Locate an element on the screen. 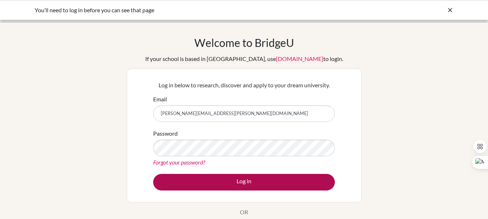 This screenshot has width=488, height=219. p: OR is located at coordinates (244, 213).